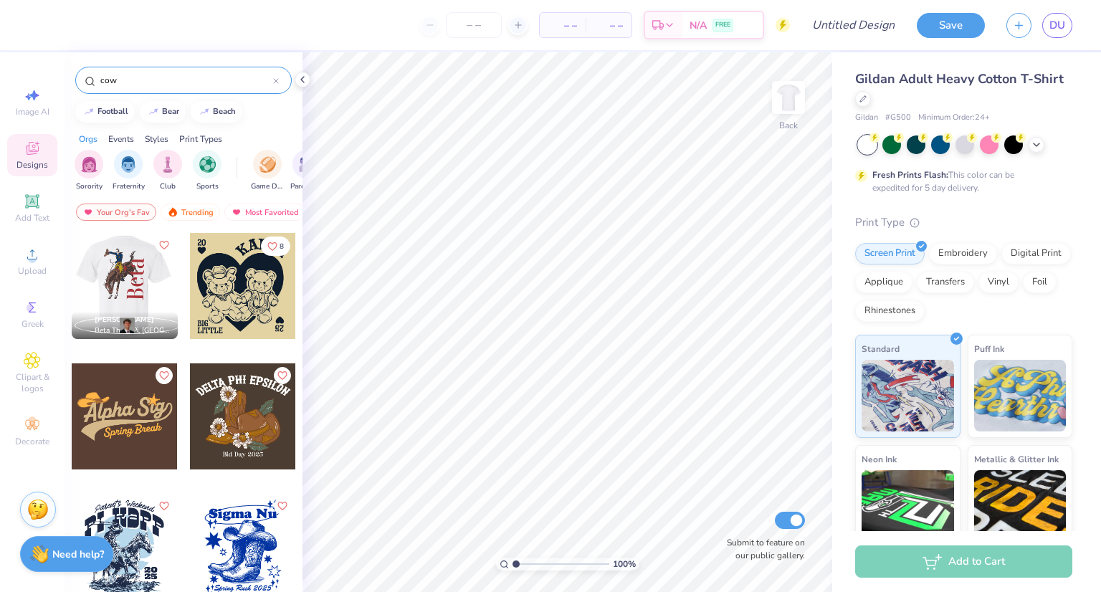  What do you see at coordinates (201, 139) in the screenshot?
I see `div: Print Types` at bounding box center [201, 139].